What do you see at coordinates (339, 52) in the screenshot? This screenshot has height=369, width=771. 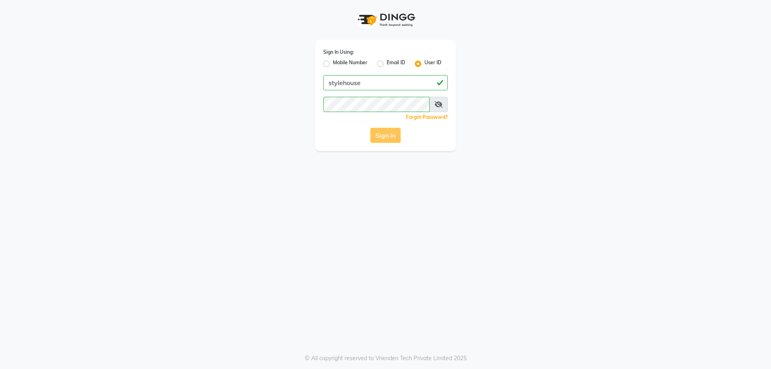 I see `label: Sign In Using:` at bounding box center [339, 52].